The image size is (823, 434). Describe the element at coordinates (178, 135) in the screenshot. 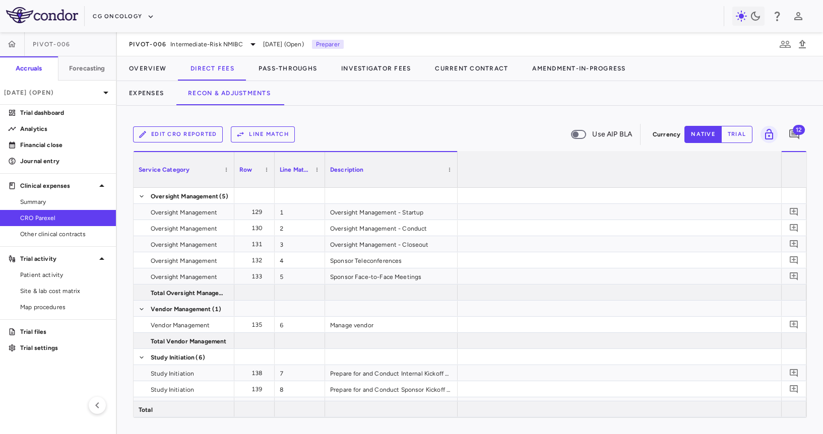

I see `button: Edit CRO reported` at that location.